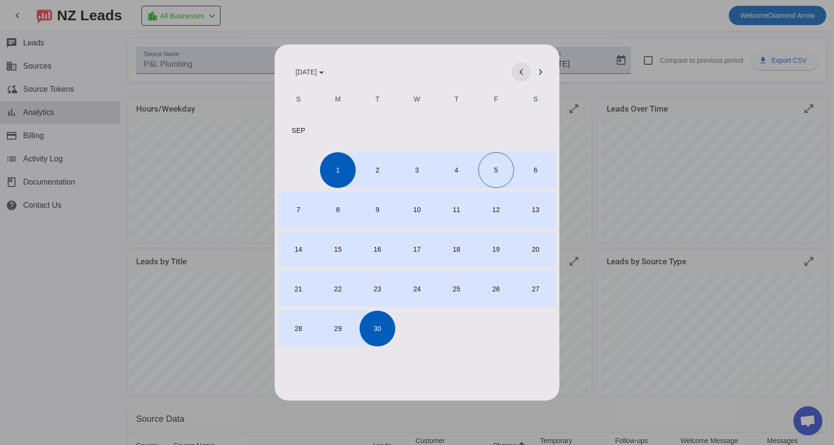 The height and width of the screenshot is (445, 834). What do you see at coordinates (338, 170) in the screenshot?
I see `span: 1` at bounding box center [338, 170].